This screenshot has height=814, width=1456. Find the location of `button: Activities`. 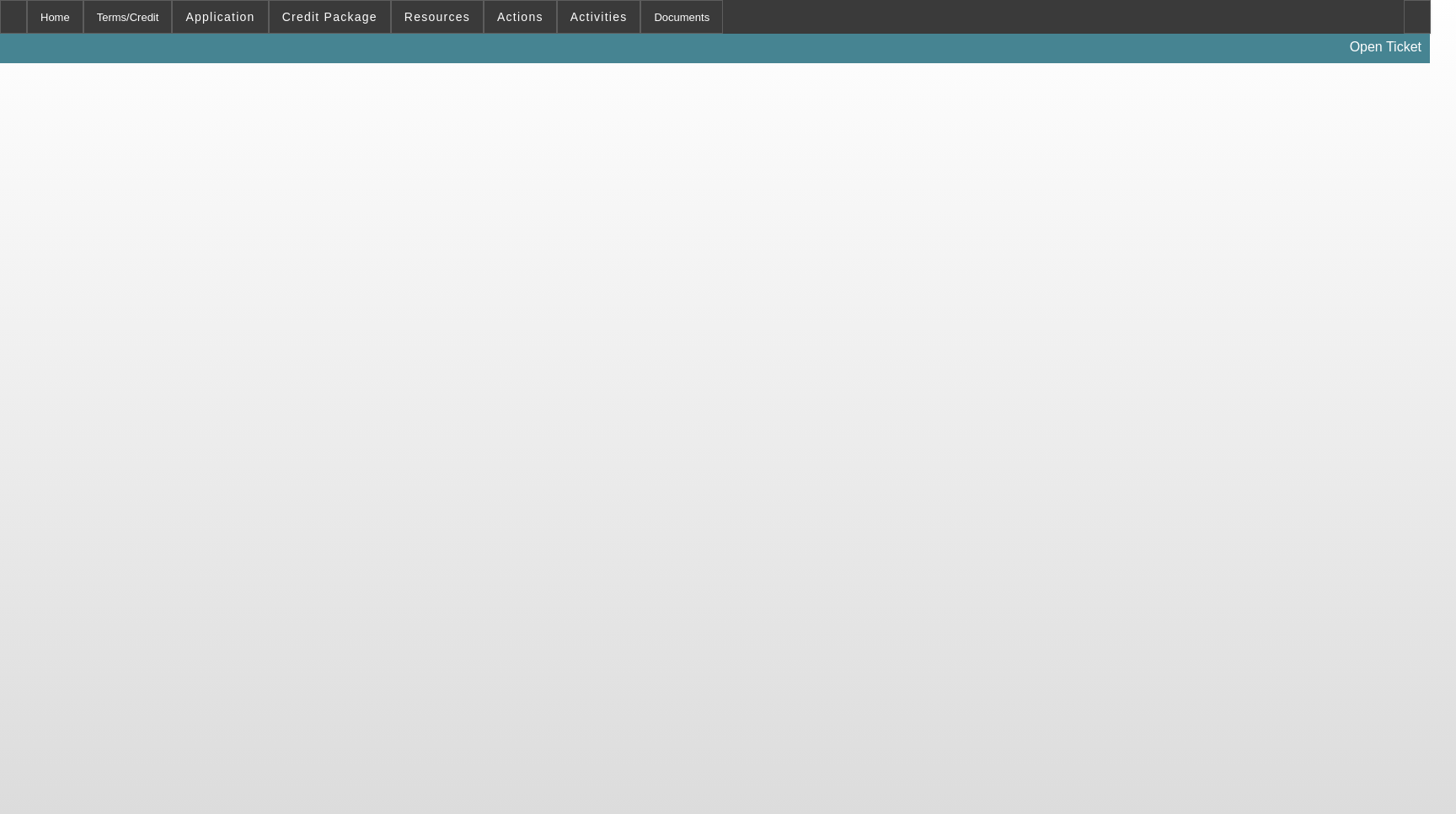

button: Activities is located at coordinates (599, 17).